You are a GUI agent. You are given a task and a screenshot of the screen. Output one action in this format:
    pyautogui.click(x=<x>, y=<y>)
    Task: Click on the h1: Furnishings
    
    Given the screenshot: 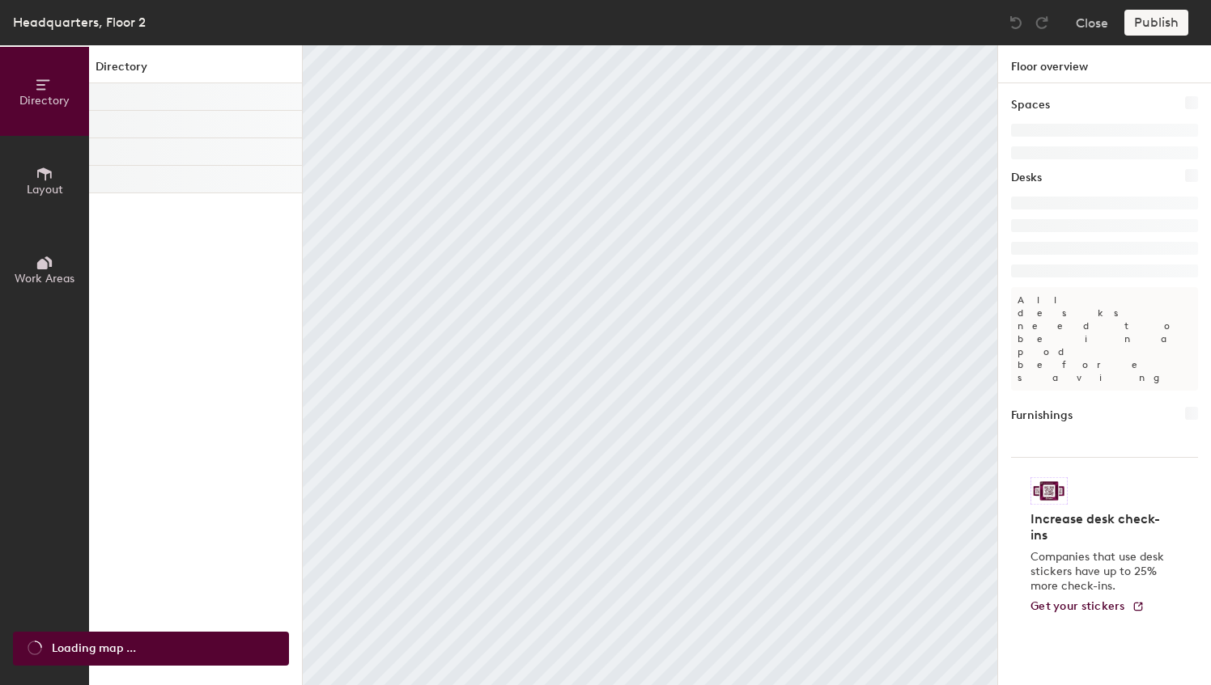 What is the action you would take?
    pyautogui.click(x=1041, y=416)
    